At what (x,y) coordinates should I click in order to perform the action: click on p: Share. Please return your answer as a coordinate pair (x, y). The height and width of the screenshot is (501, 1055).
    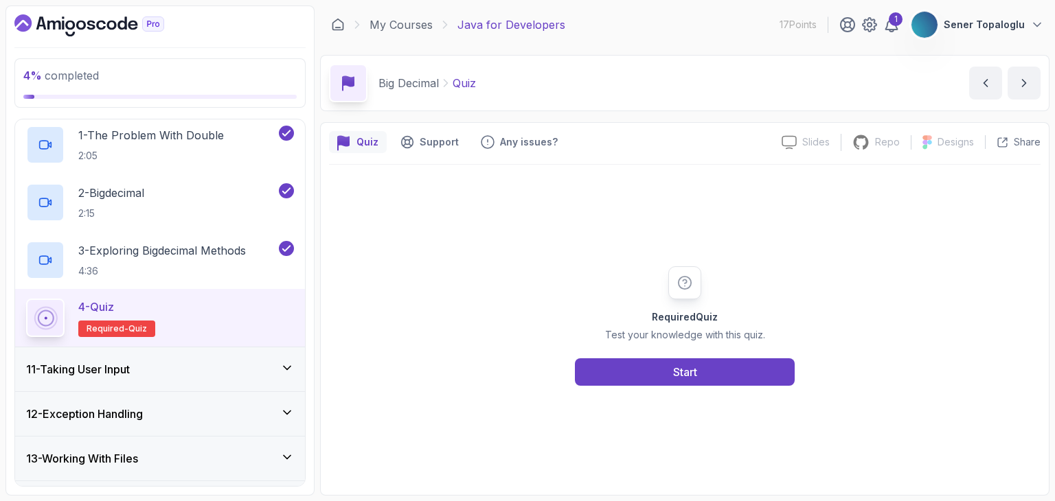
    Looking at the image, I should click on (1027, 142).